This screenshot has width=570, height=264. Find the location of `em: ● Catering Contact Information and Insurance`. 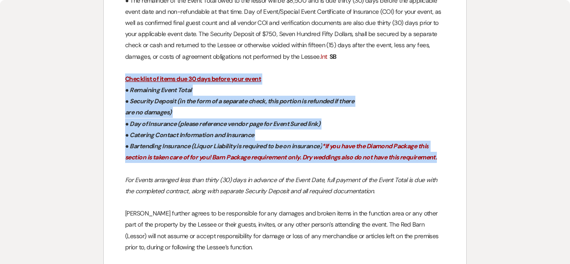

em: ● Catering Contact Information and Insurance is located at coordinates (190, 135).